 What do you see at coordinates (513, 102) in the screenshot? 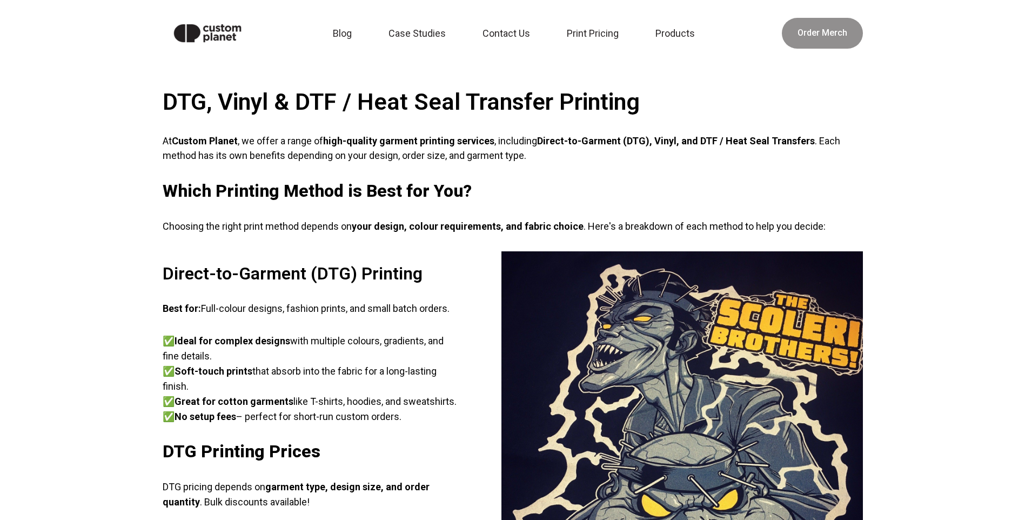
I see `h2: DTG, Vinyl & DTF / Heat Seal Transfer Printing` at bounding box center [513, 102].